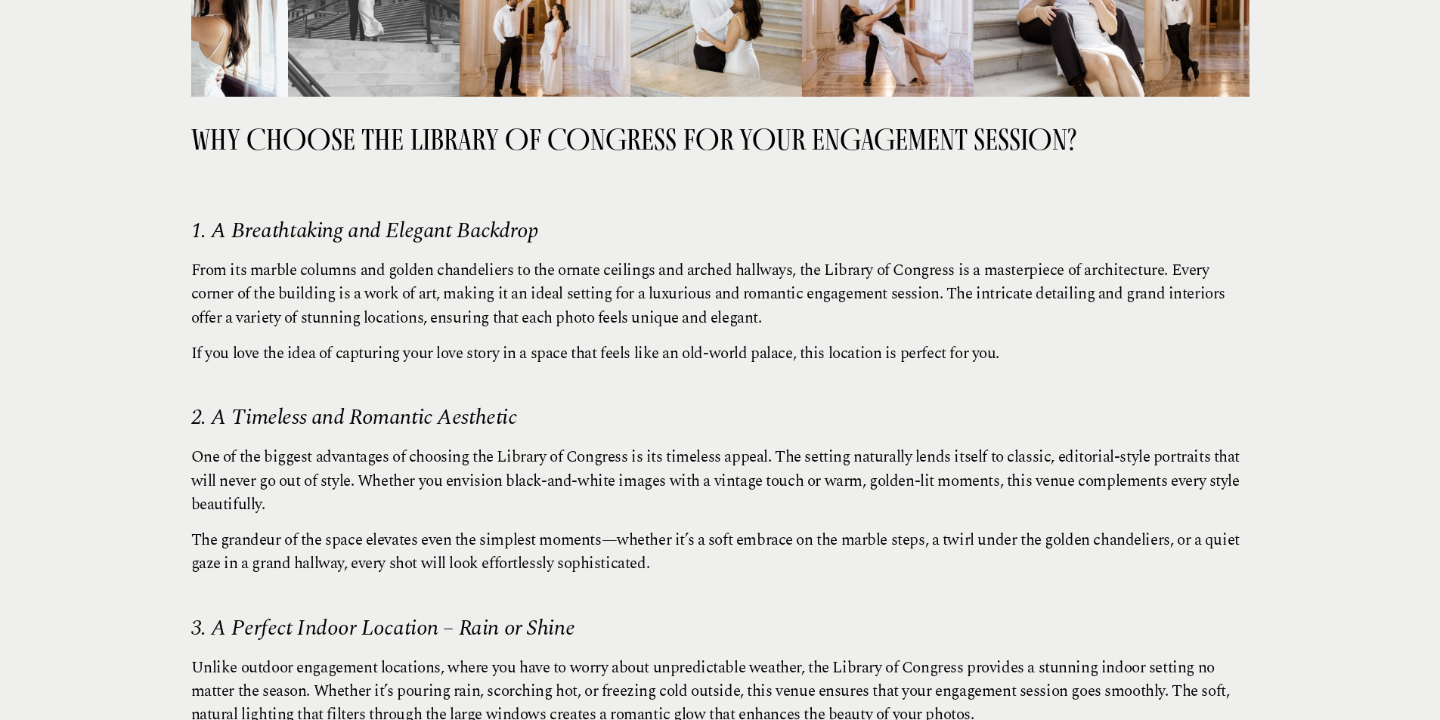 Image resolution: width=1440 pixels, height=720 pixels. Describe the element at coordinates (720, 481) in the screenshot. I see `p: One of the biggest advantages of choosing the Library of Congress is its timeless appeal. The set...` at that location.